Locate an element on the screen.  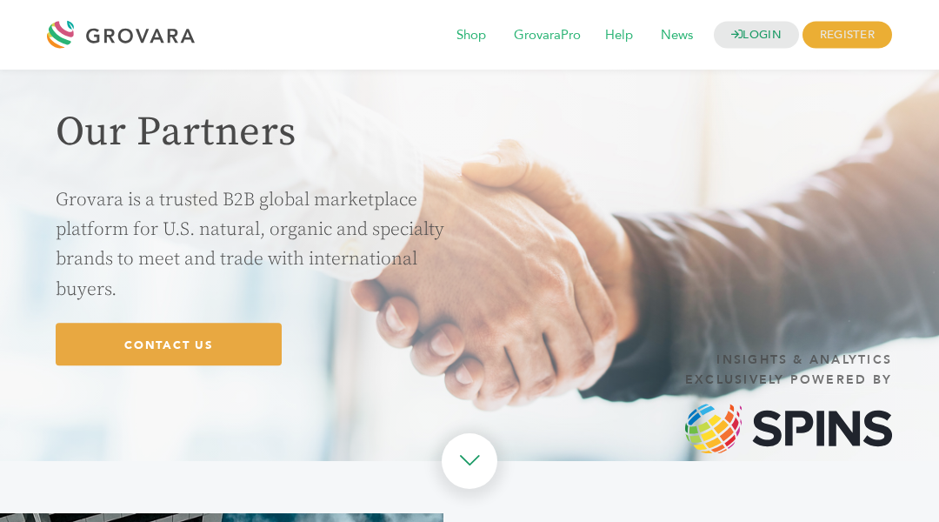
span: Help is located at coordinates (619, 36).